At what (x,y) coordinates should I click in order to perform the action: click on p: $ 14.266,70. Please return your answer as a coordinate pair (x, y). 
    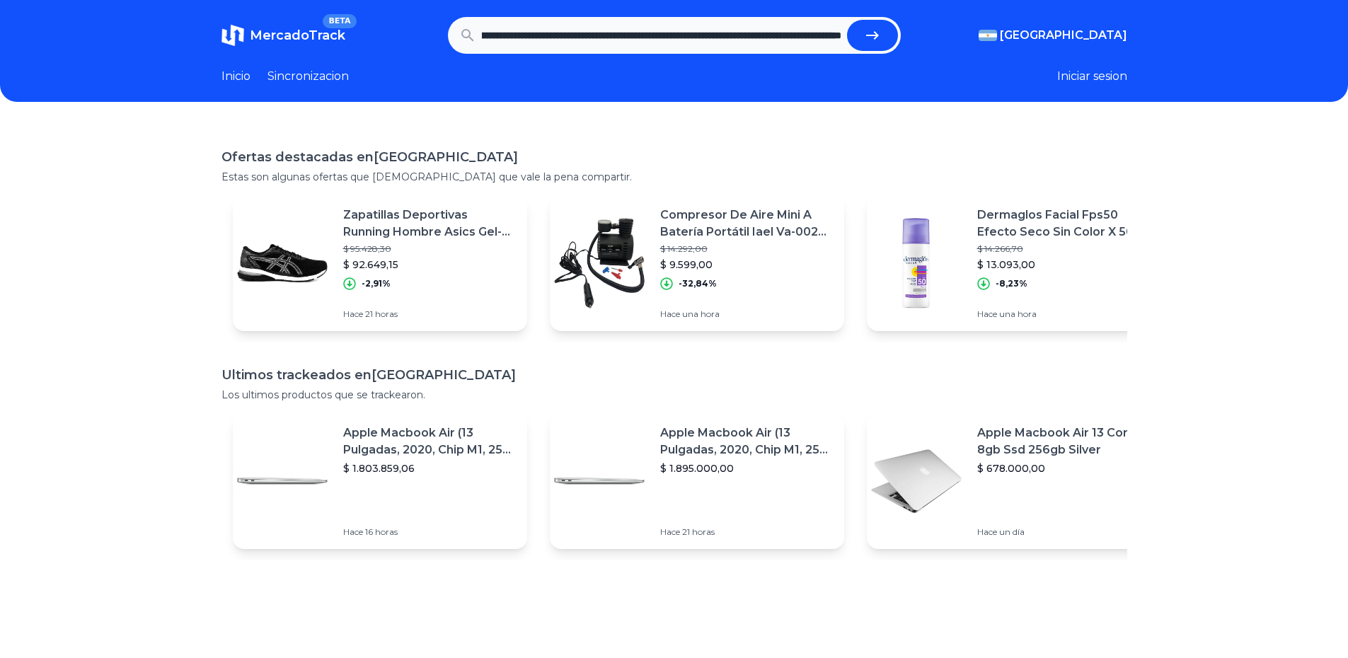
    Looking at the image, I should click on (1064, 249).